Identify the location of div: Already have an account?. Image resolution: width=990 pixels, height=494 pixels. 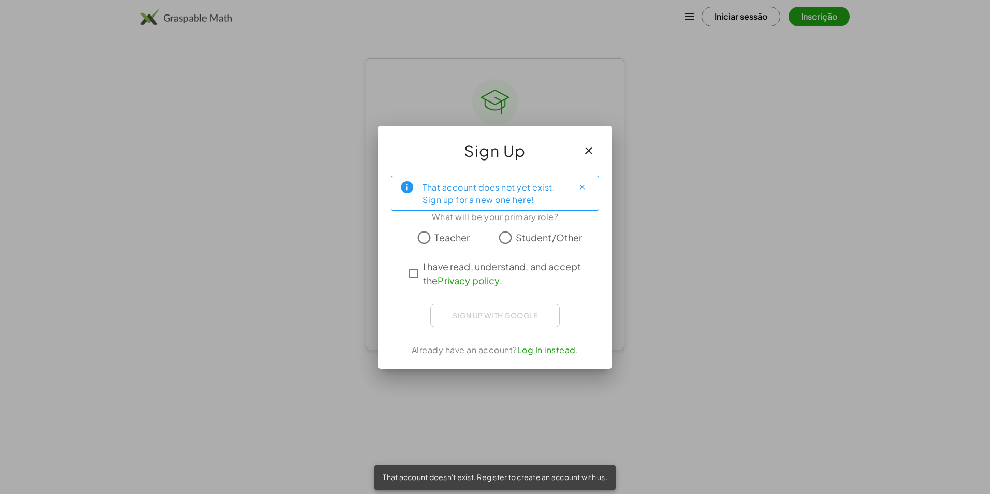
(495, 350).